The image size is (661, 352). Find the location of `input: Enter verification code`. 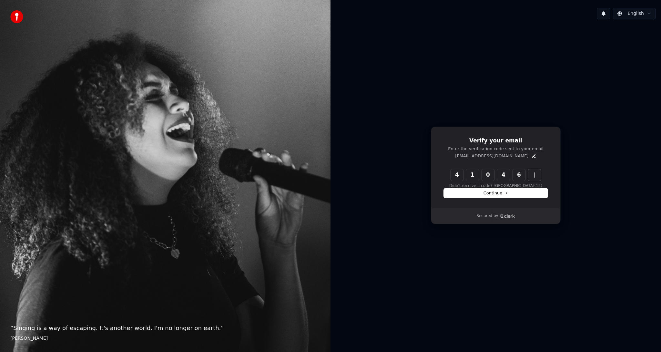

input: Enter verification code is located at coordinates (502, 175).